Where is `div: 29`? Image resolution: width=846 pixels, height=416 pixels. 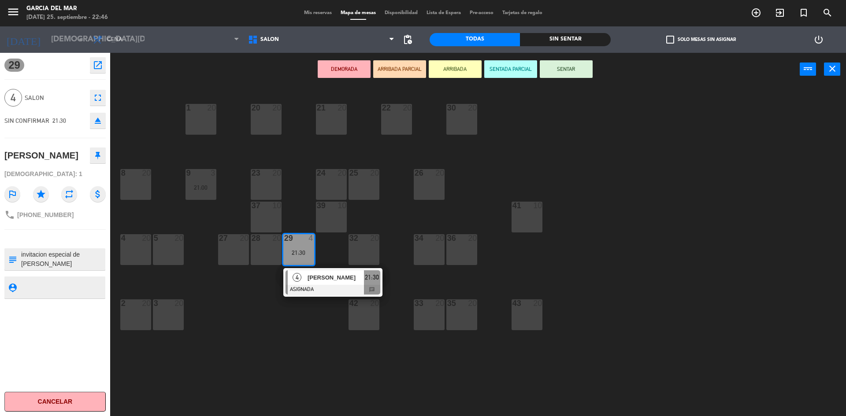 div: 29 is located at coordinates (284, 238).